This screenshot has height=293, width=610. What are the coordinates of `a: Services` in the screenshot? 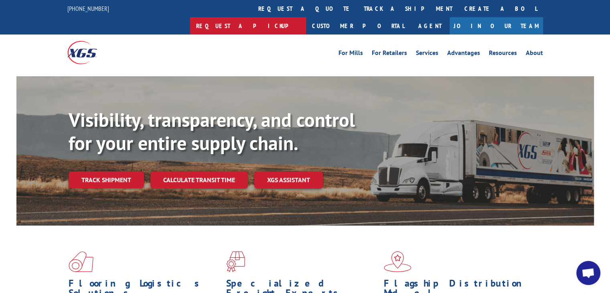 It's located at (427, 54).